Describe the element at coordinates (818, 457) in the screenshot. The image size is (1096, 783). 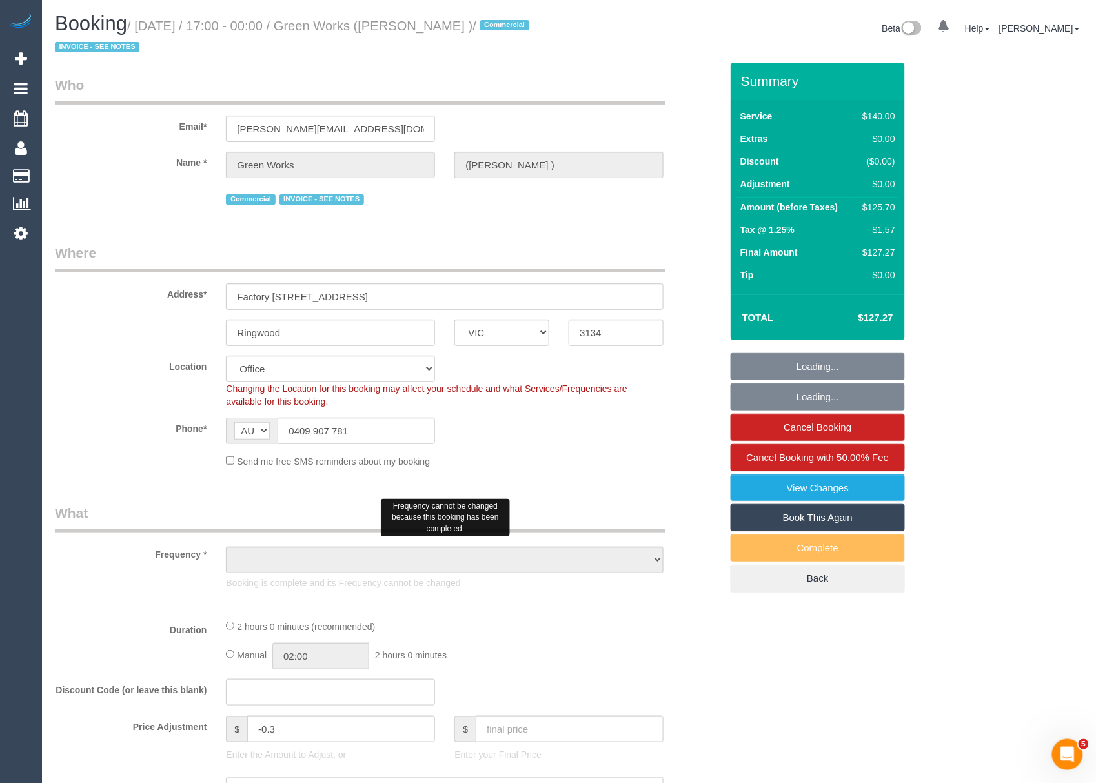
I see `span: Cancel Booking with 50.00% Fee` at that location.